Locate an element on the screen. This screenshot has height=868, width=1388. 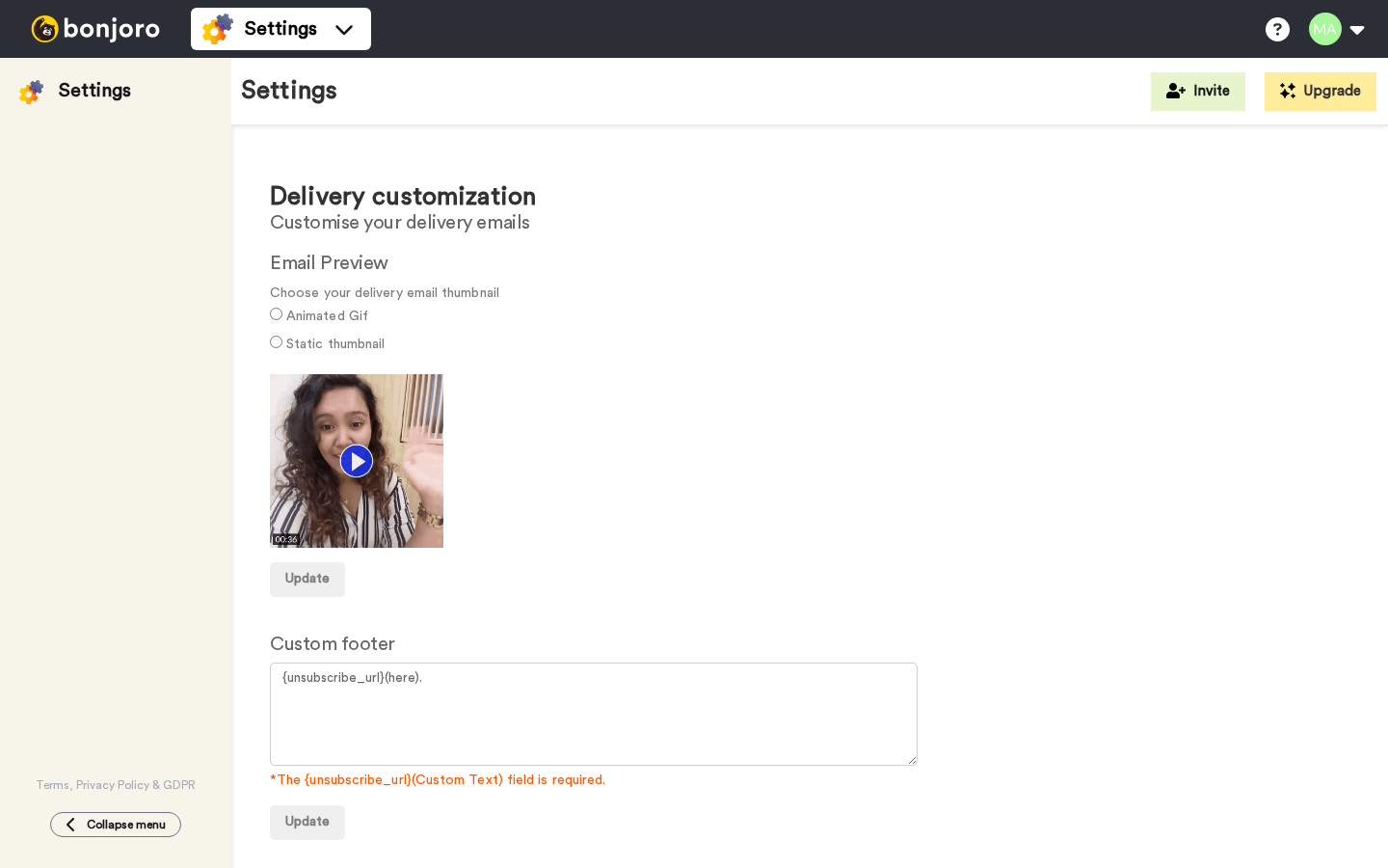
textarea: {unsubscribe_url}(here). is located at coordinates (594, 713).